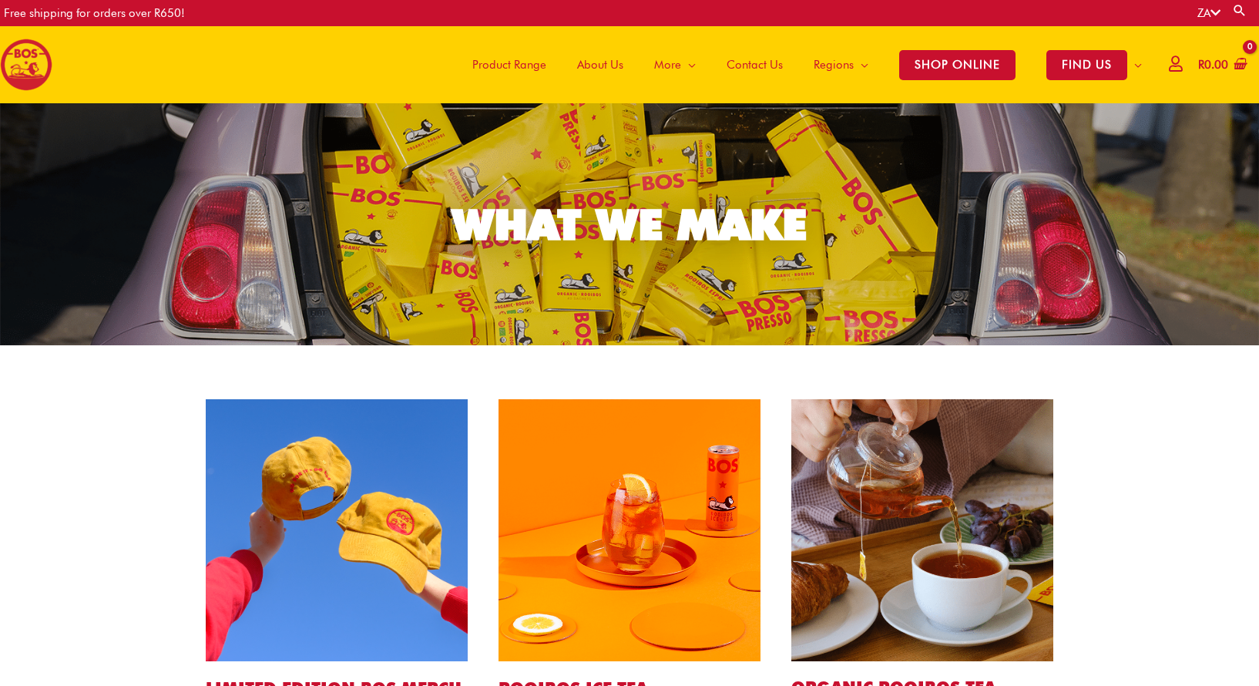 The width and height of the screenshot is (1259, 686). Describe the element at coordinates (957, 65) in the screenshot. I see `span: SHOP ONLINE` at that location.